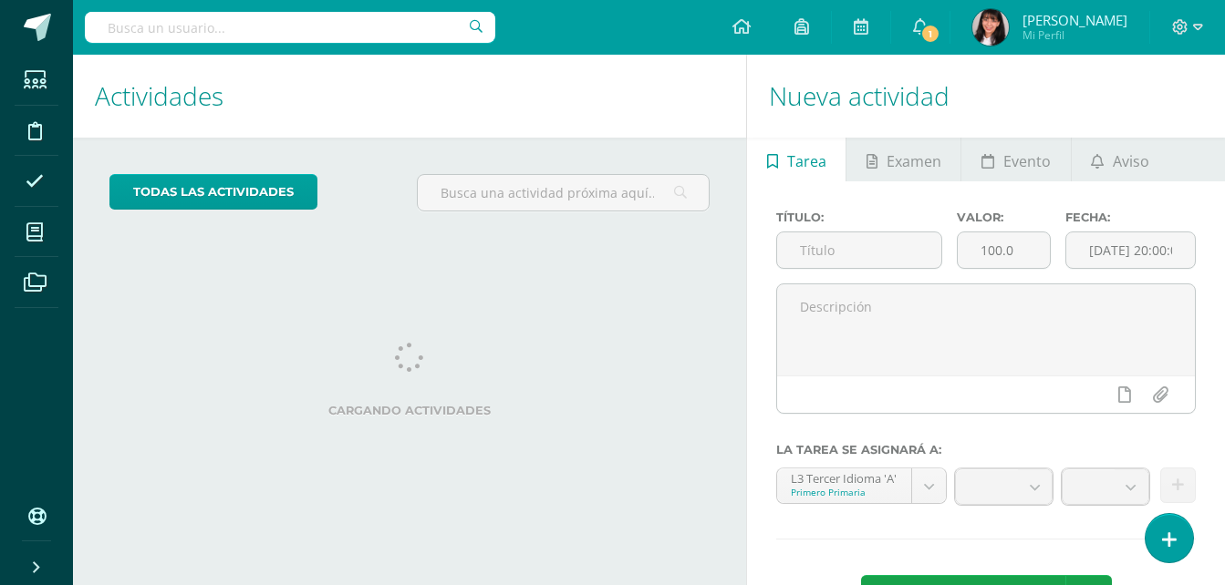 The height and width of the screenshot is (585, 1225). Describe the element at coordinates (903, 160) in the screenshot. I see `a: Examen` at that location.